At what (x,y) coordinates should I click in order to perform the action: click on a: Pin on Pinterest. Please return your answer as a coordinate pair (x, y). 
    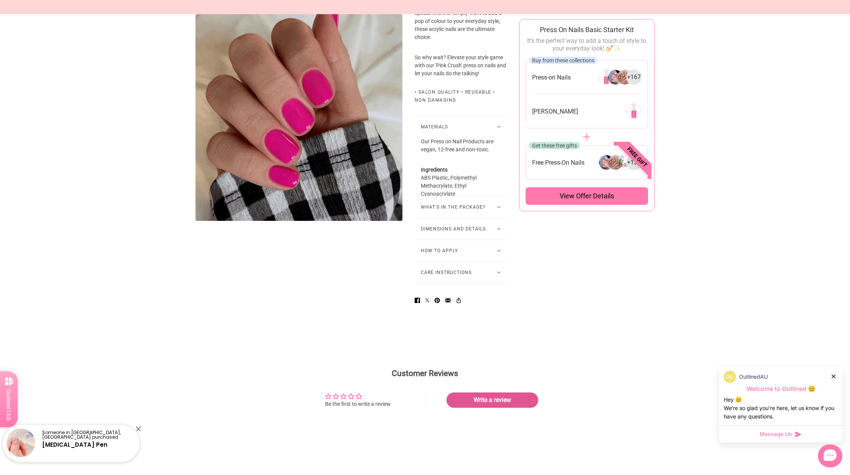
    Looking at the image, I should click on (437, 300).